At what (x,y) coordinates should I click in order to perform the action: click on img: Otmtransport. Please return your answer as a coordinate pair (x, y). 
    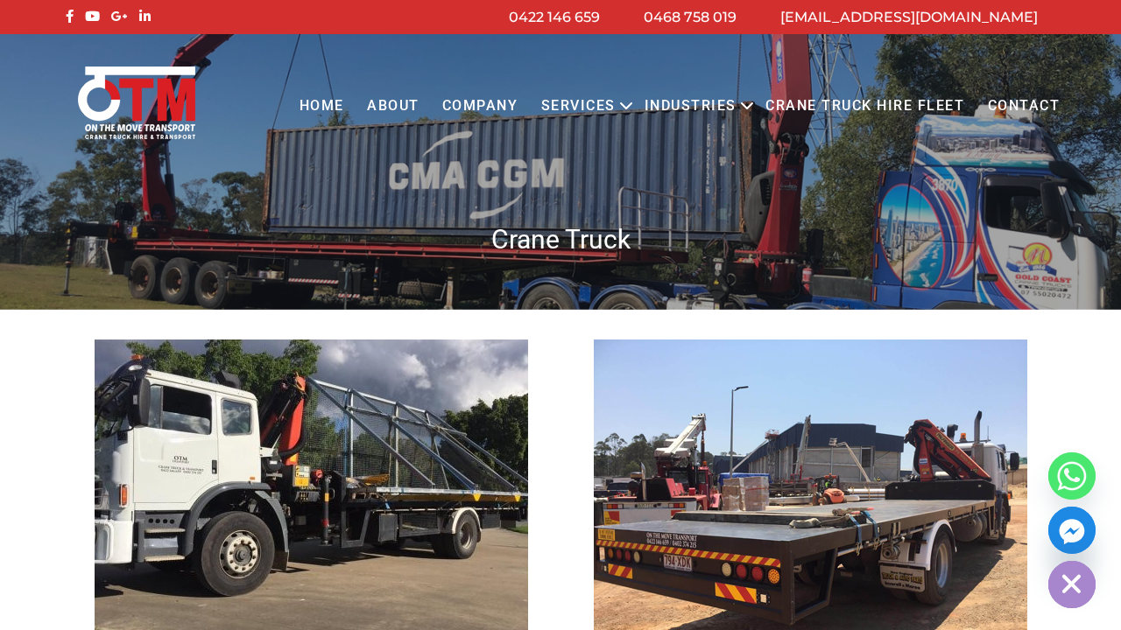
    Looking at the image, I should click on (137, 102).